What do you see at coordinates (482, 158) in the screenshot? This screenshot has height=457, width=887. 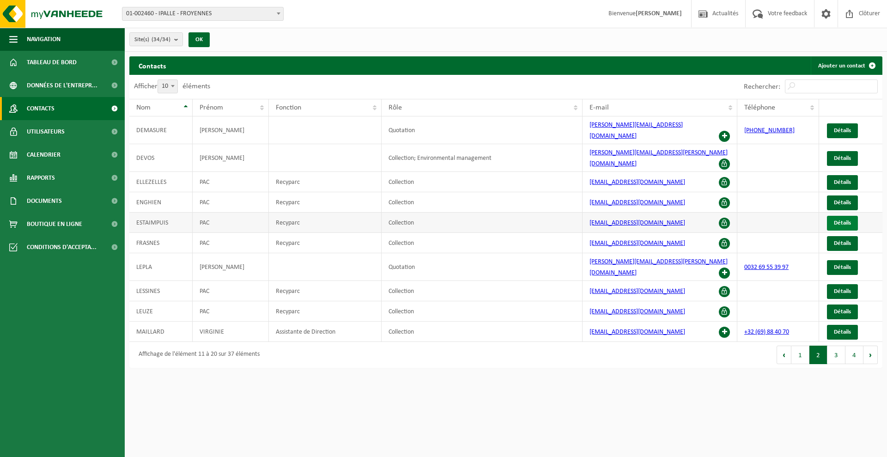 I see `td: Collection; Environmental management` at bounding box center [482, 158].